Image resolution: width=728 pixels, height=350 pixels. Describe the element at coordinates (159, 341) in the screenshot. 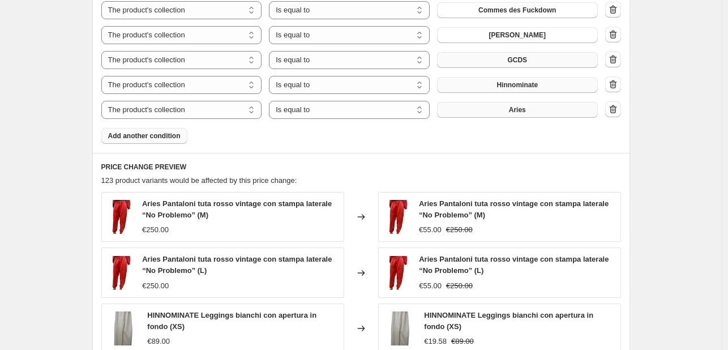

I see `div: €89.00` at that location.